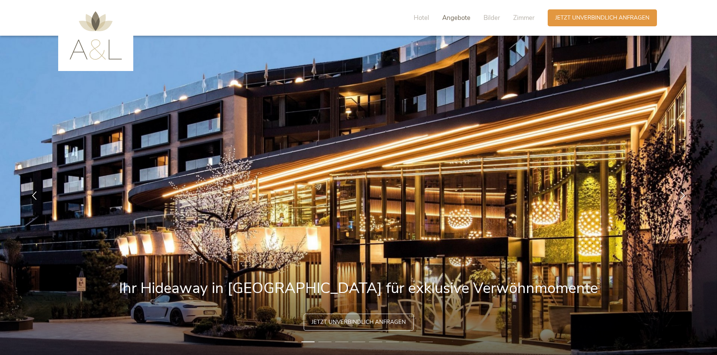 This screenshot has height=355, width=717. I want to click on span: Bilder, so click(492, 18).